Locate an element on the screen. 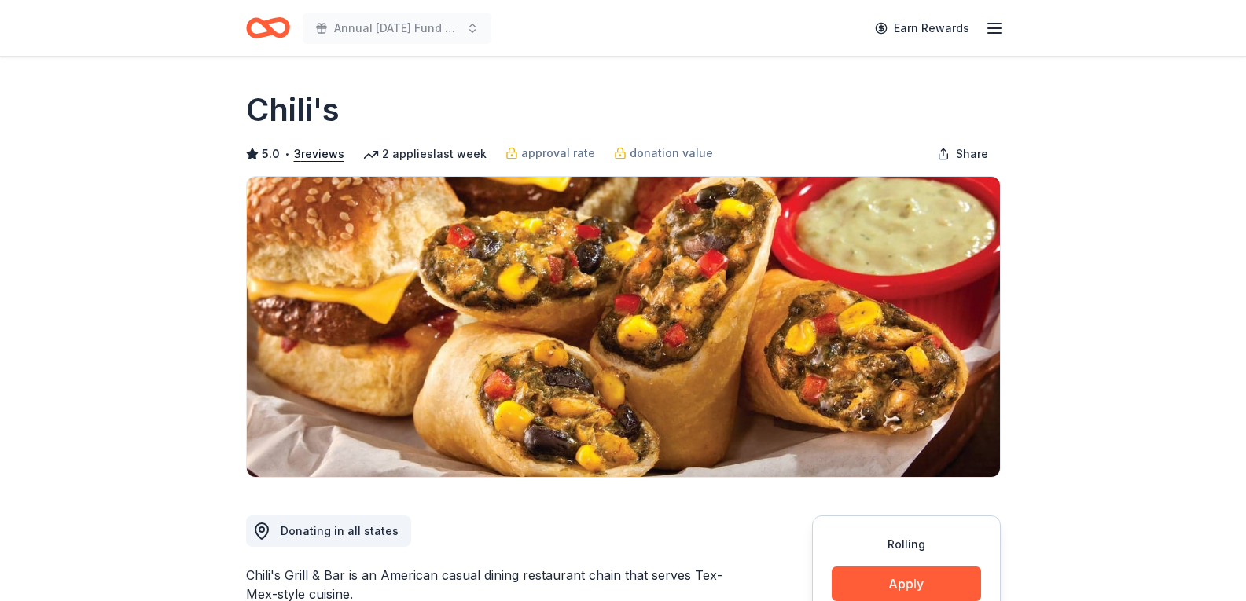  button: Share is located at coordinates (962, 154).